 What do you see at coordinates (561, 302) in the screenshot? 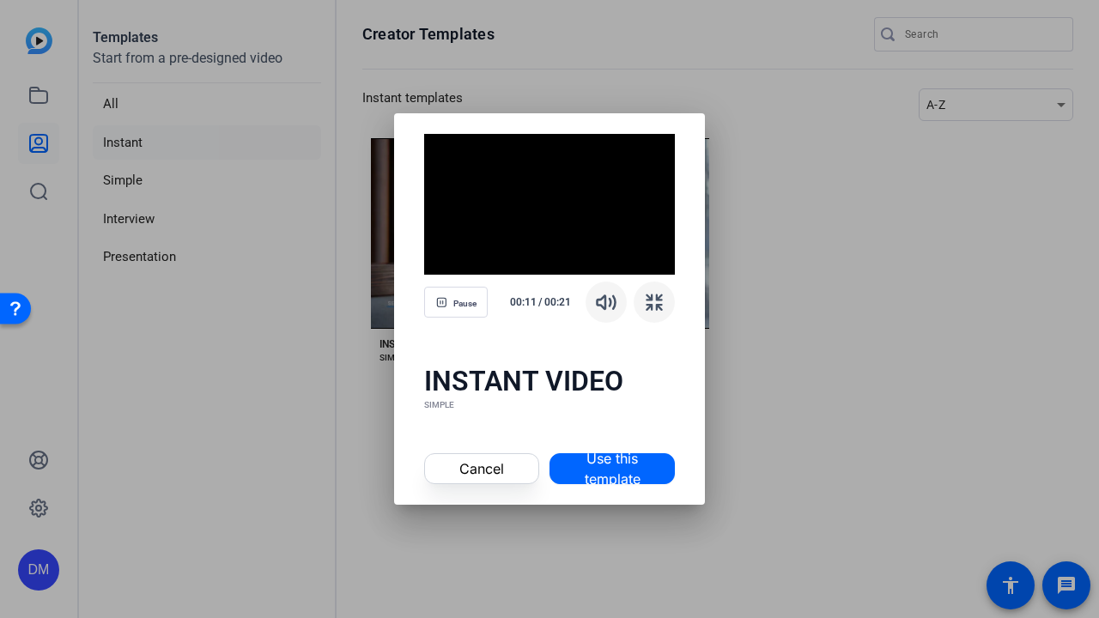
I see `span: 00:21` at bounding box center [561, 302].